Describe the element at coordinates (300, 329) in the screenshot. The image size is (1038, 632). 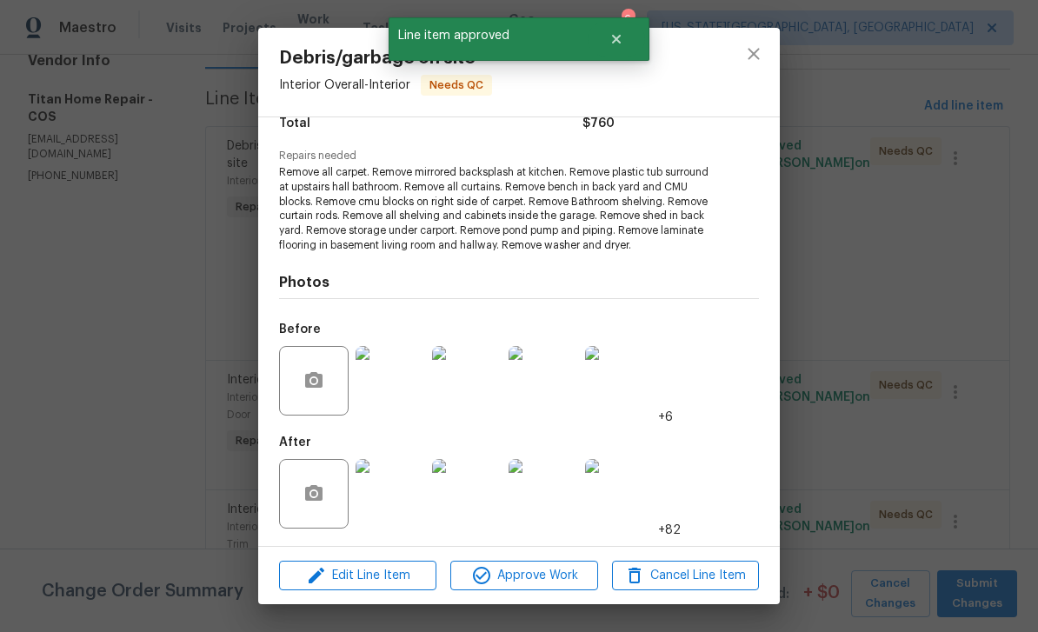
I see `h5: Before` at that location.